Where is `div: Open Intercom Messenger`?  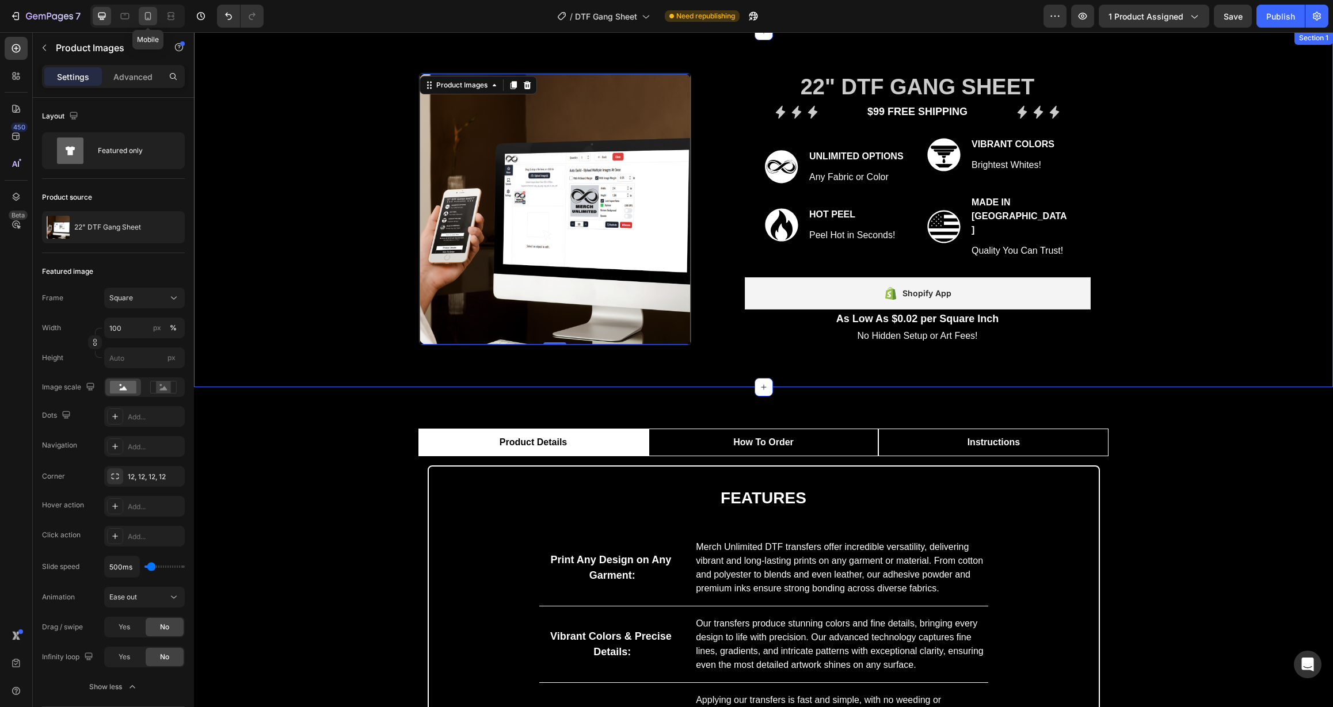 div: Open Intercom Messenger is located at coordinates (1307, 665).